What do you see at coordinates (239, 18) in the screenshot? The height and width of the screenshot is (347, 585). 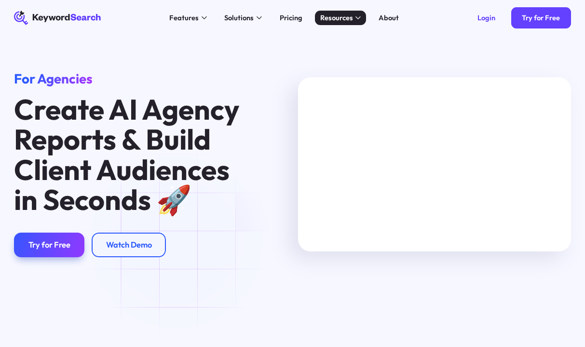 I see `div: Solutions` at bounding box center [239, 18].